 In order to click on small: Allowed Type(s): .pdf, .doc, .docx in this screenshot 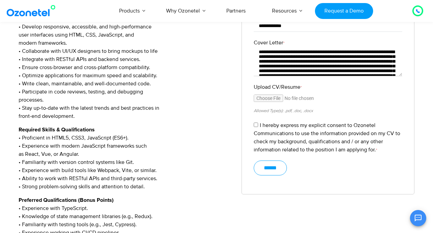, I will do `click(283, 111)`.